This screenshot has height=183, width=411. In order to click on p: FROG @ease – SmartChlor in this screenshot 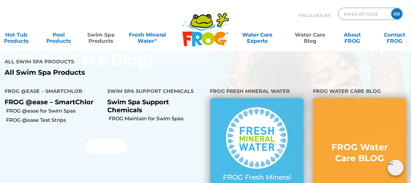, I will do `click(51, 102)`.